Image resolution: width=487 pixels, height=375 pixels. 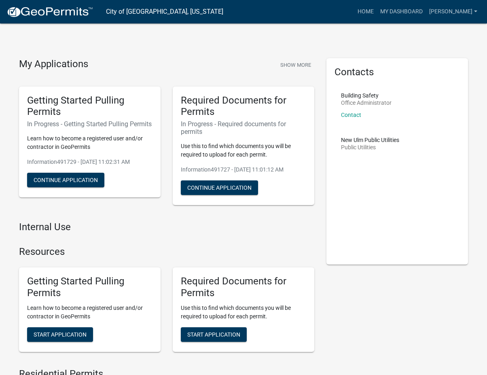 What do you see at coordinates (402, 12) in the screenshot?
I see `a: My Dashboard` at bounding box center [402, 12].